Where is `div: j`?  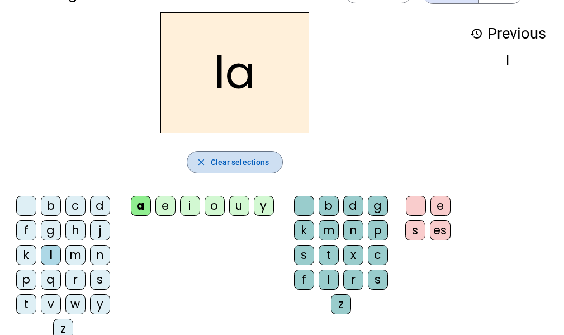 div: j is located at coordinates (100, 230).